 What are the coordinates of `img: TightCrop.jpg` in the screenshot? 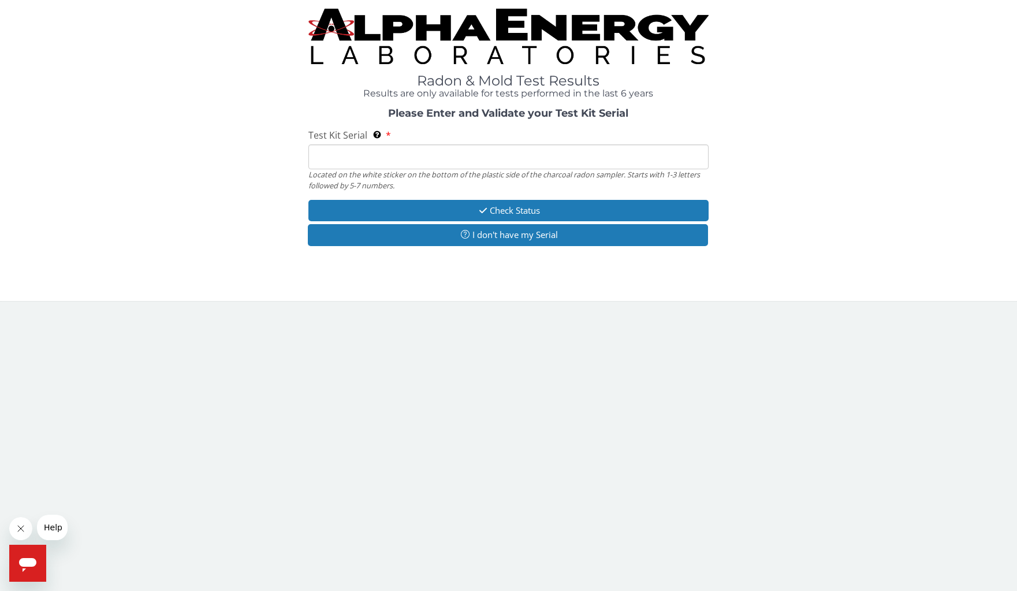 It's located at (508, 36).